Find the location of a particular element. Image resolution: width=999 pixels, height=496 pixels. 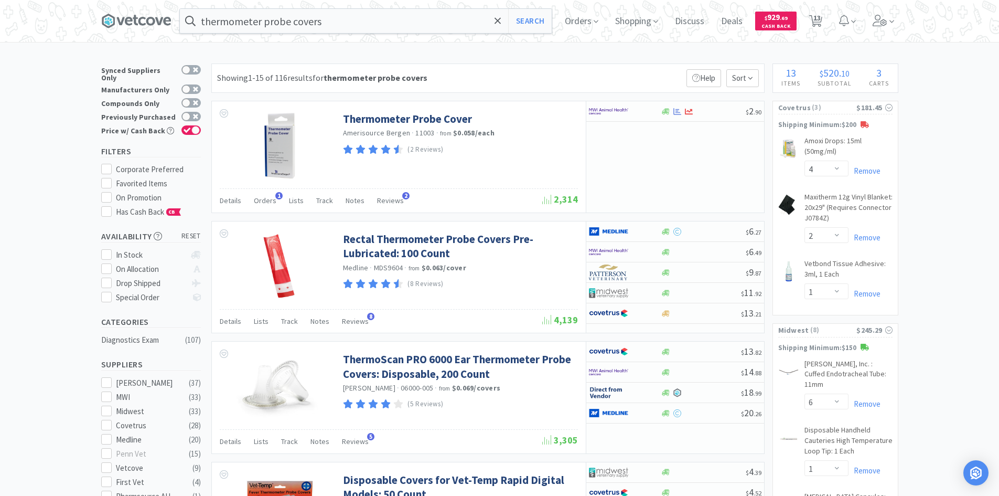

span: Lists is located at coordinates (261, 441).